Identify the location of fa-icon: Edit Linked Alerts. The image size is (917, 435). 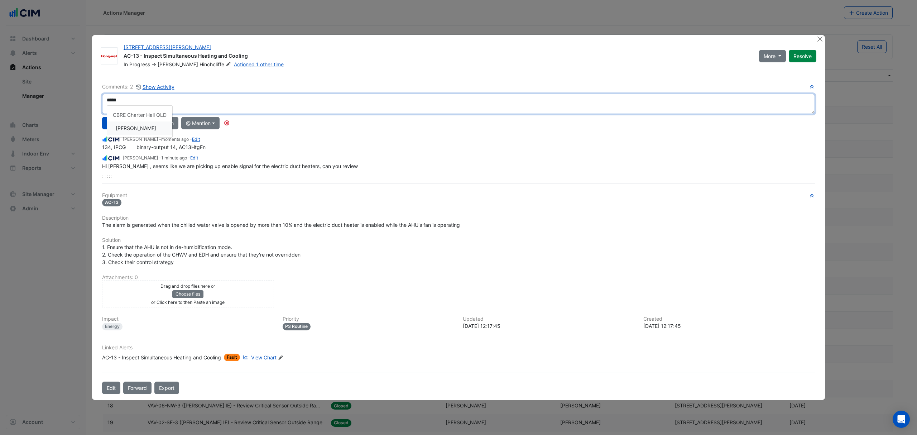
(280, 357).